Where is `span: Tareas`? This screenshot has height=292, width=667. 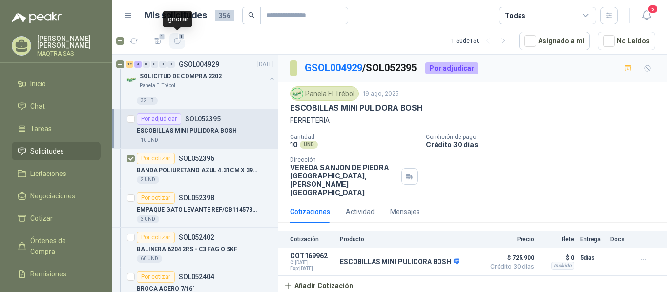
span: Tareas is located at coordinates (41, 129).